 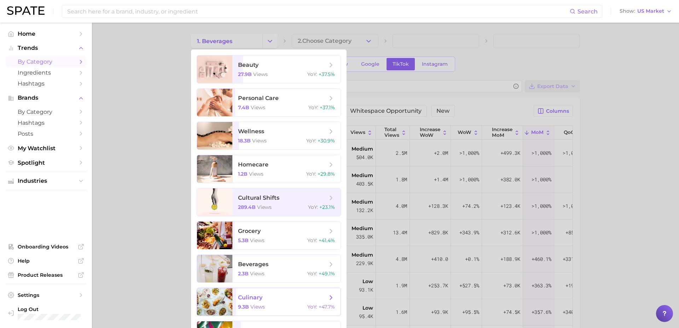 I want to click on span: Spotlight, so click(x=46, y=163).